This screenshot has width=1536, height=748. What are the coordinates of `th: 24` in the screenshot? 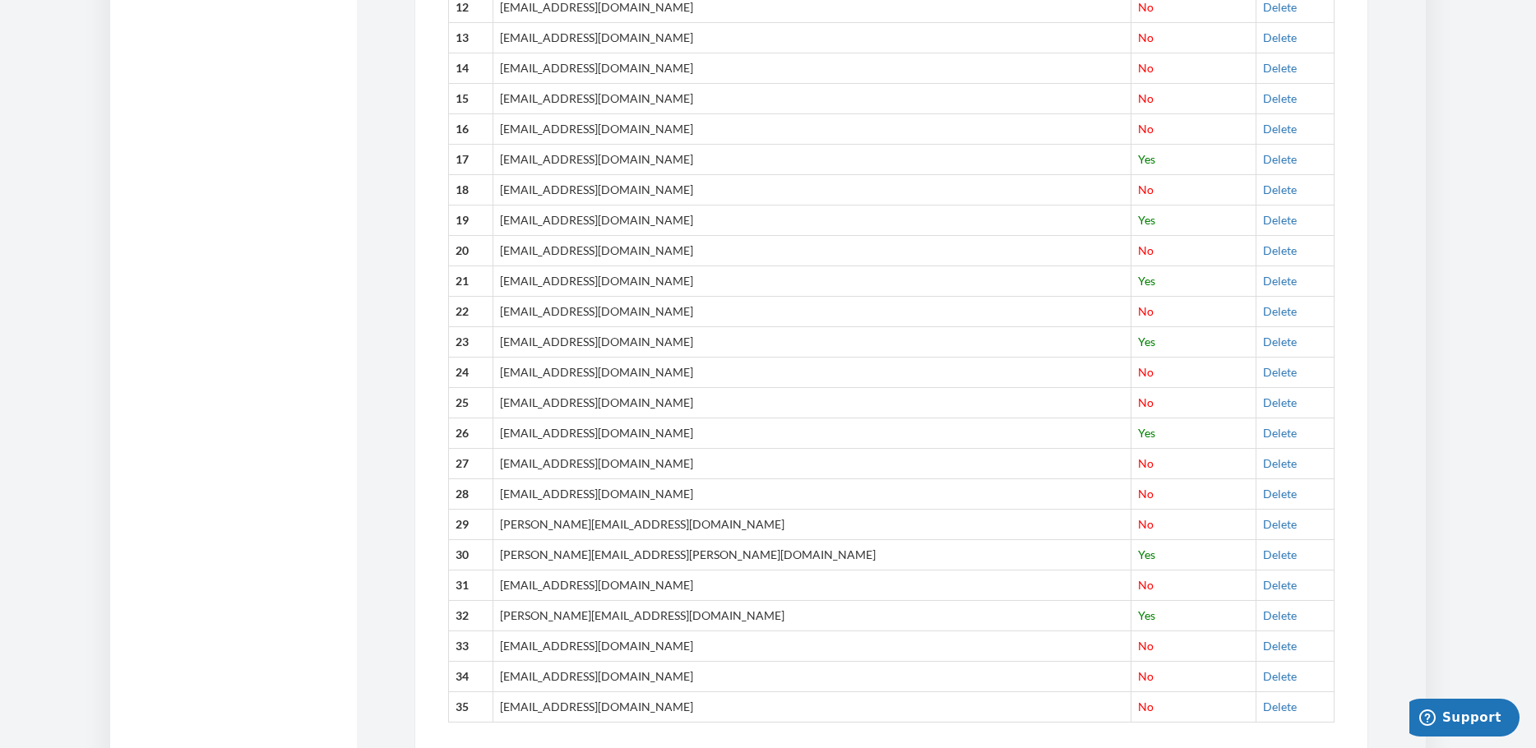 It's located at (471, 372).